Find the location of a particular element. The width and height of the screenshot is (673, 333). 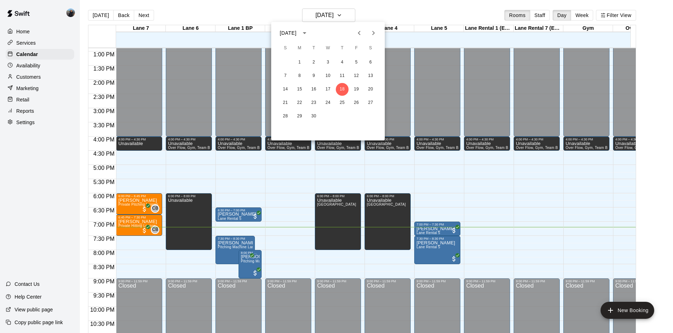

span: Tuesday is located at coordinates (314, 48).